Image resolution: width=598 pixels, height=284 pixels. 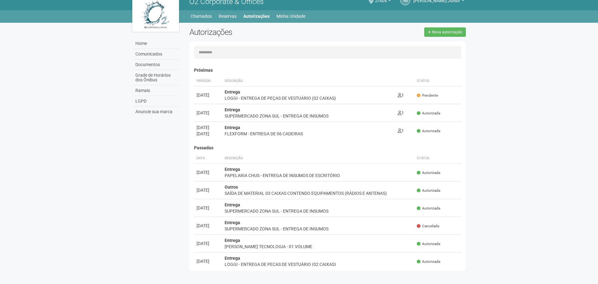 I want to click on a: Ramais, so click(x=157, y=91).